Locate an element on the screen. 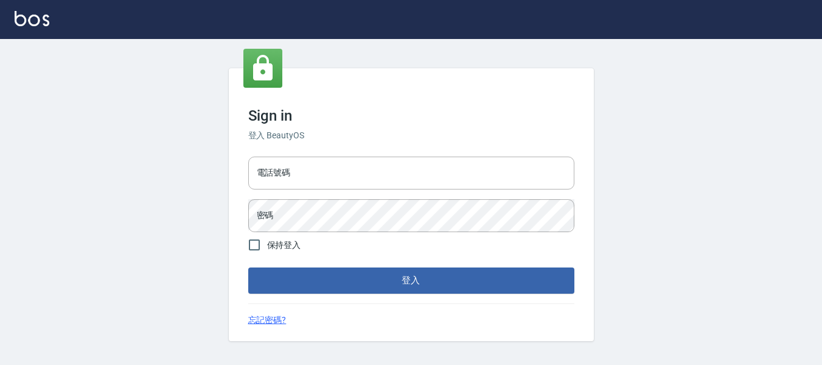  button: 登入 is located at coordinates (411, 280).